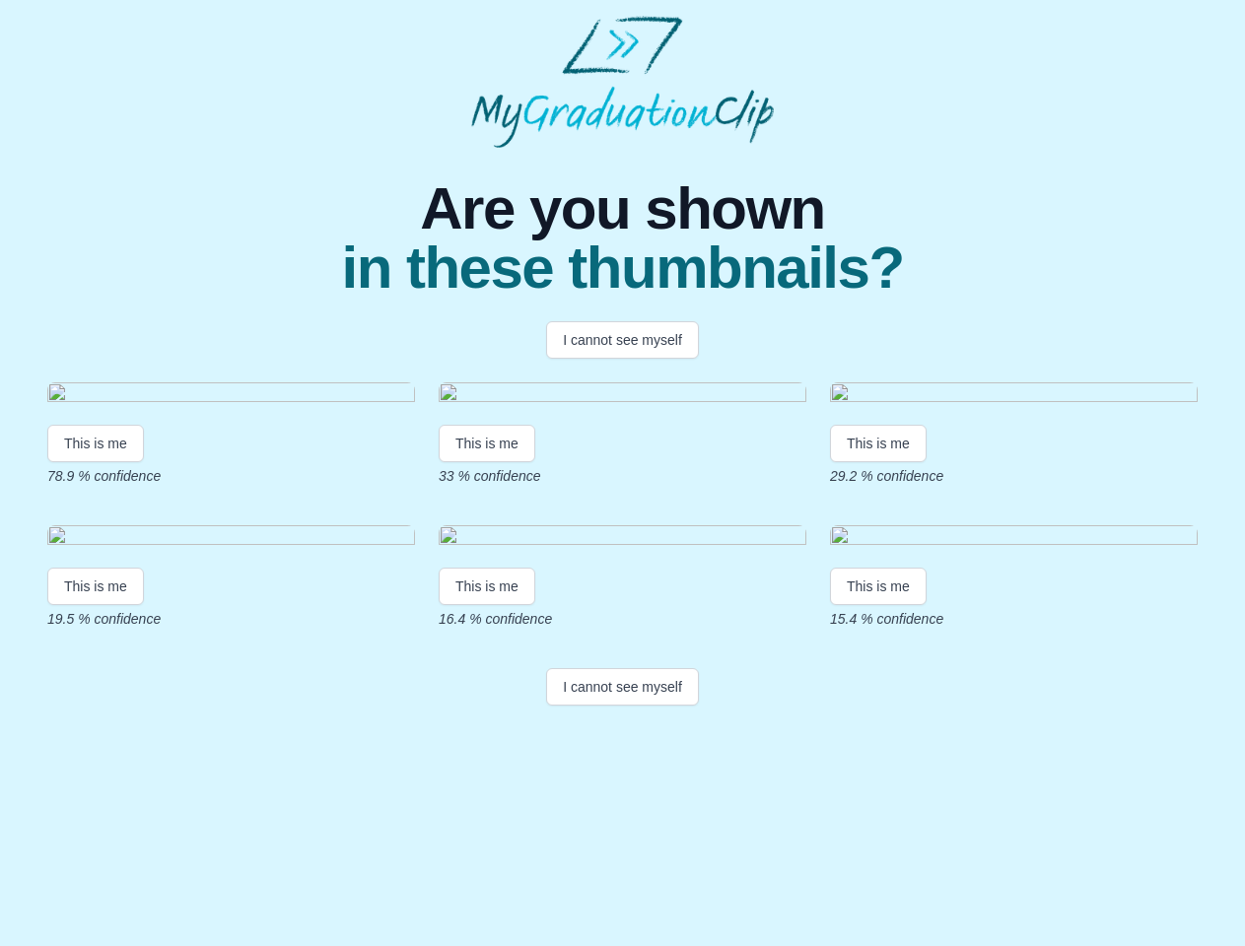 The width and height of the screenshot is (1245, 946). I want to click on img: 86e87f3a02559c78698bb0e3a3acdfe84b182892.gif, so click(622, 538).